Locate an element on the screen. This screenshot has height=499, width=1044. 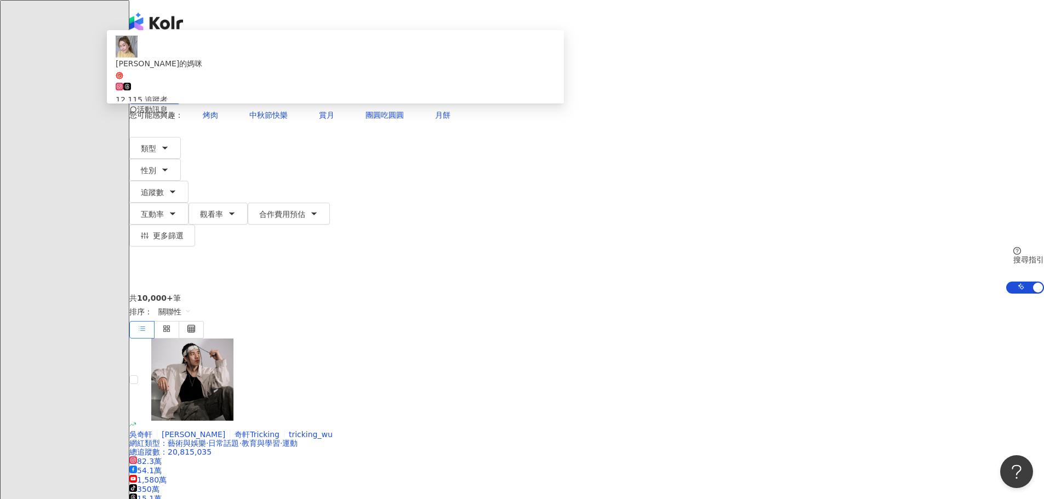
button: 類型 is located at coordinates (155, 148).